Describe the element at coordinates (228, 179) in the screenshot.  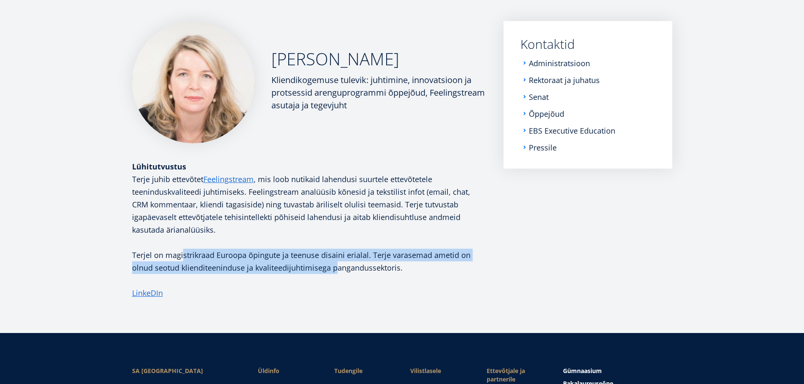
I see `a: Feelingstream` at that location.